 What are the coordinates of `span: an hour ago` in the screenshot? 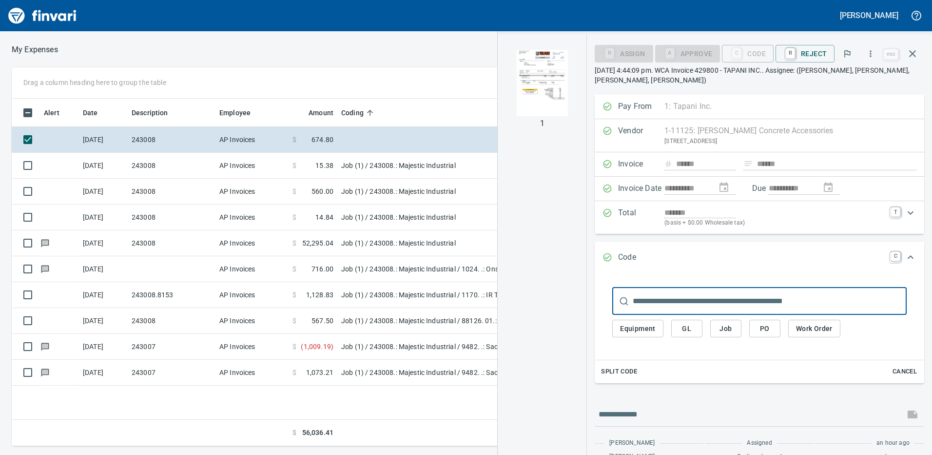 It's located at (893, 443).